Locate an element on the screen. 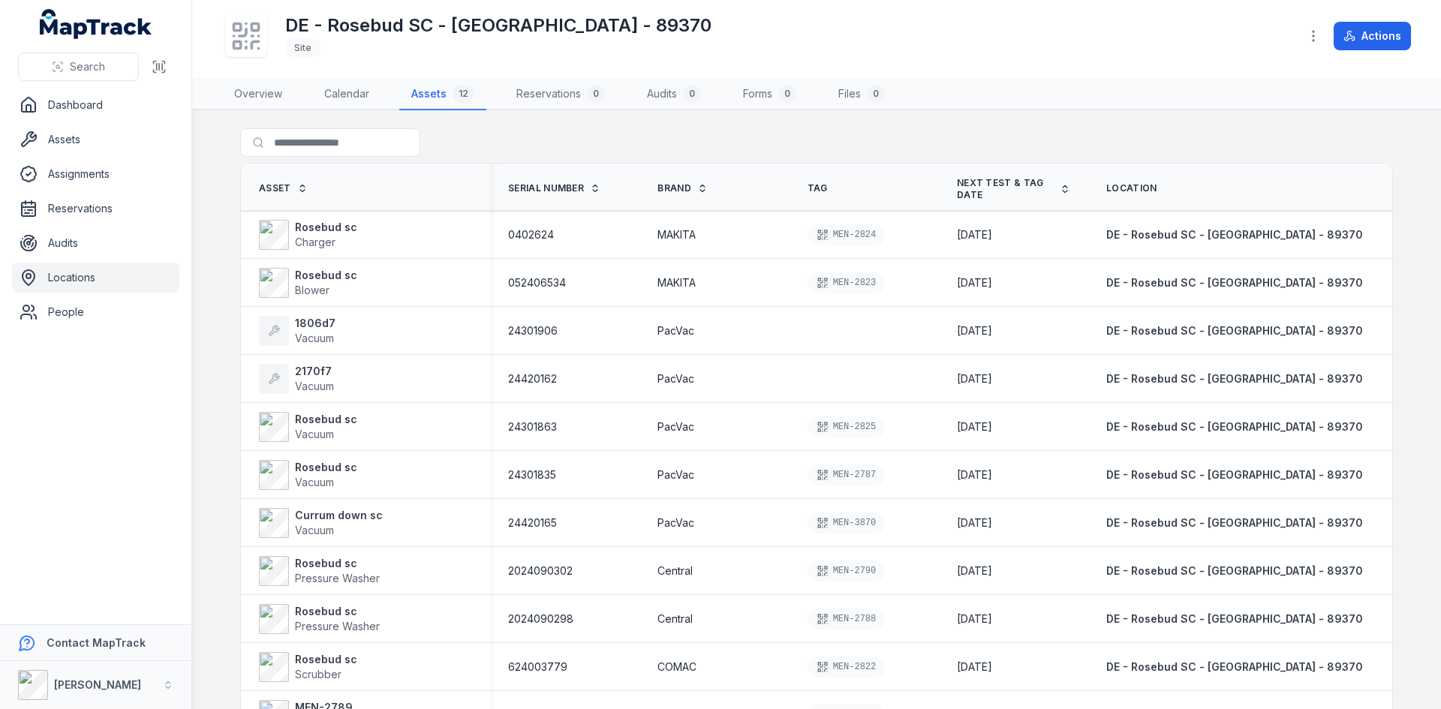 The width and height of the screenshot is (1441, 709). div: Site is located at coordinates (302, 48).